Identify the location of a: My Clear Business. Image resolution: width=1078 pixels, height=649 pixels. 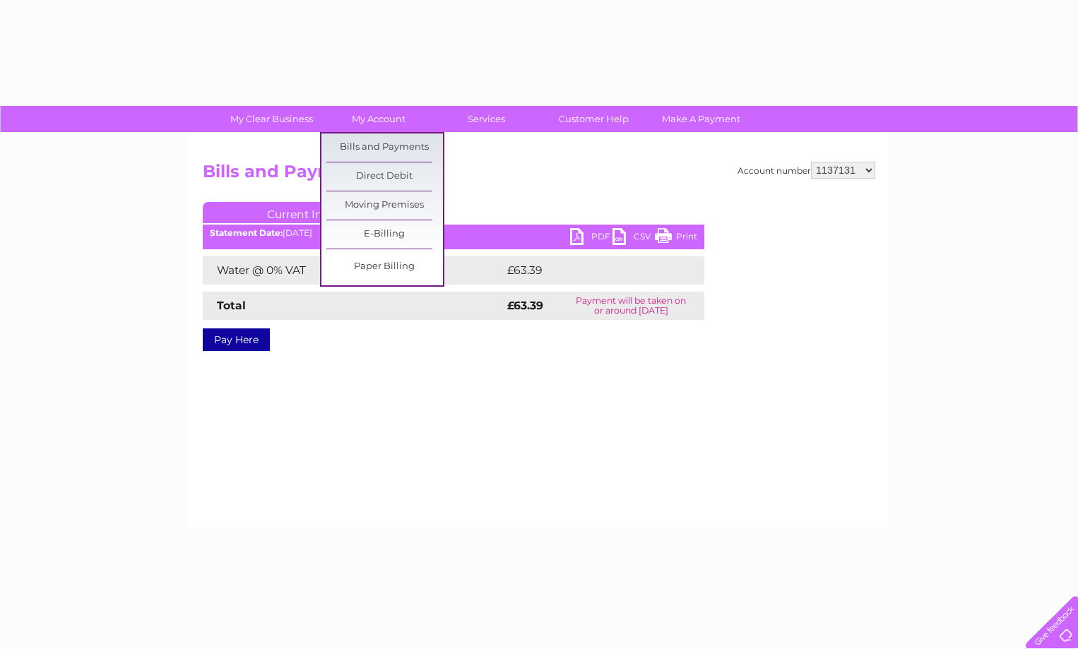
(271, 119).